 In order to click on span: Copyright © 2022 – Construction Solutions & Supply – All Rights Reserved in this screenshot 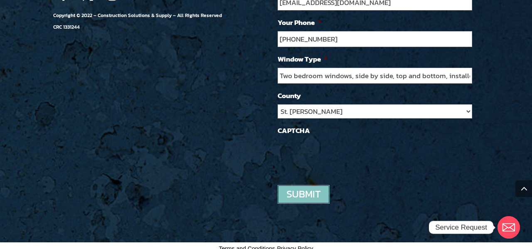, I will do `click(137, 21)`.